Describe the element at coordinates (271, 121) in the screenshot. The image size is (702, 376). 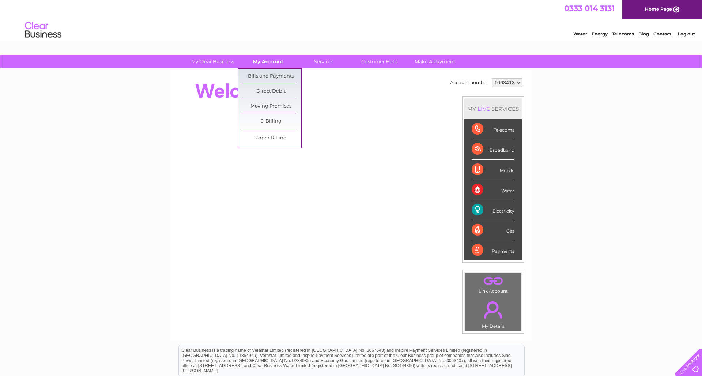
I see `a: E-Billing` at that location.